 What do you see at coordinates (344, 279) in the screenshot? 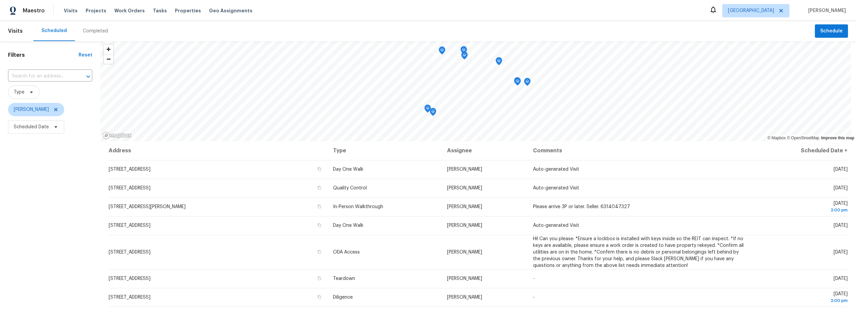
I see `span: Teardown` at bounding box center [344, 279].